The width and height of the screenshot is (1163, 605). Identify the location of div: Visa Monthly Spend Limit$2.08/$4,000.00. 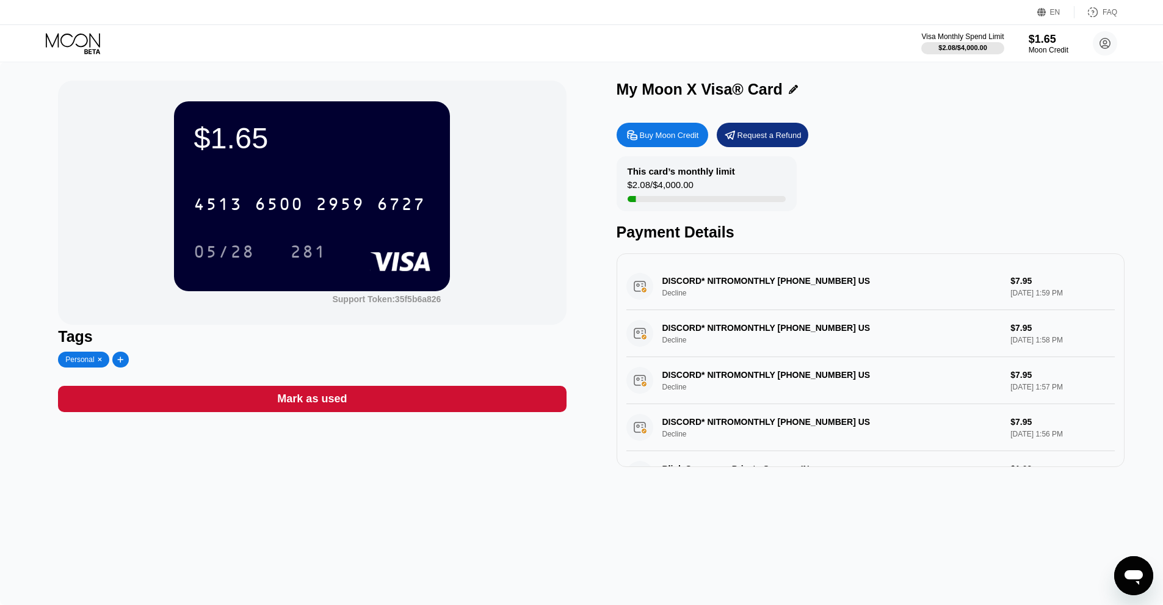
(962, 43).